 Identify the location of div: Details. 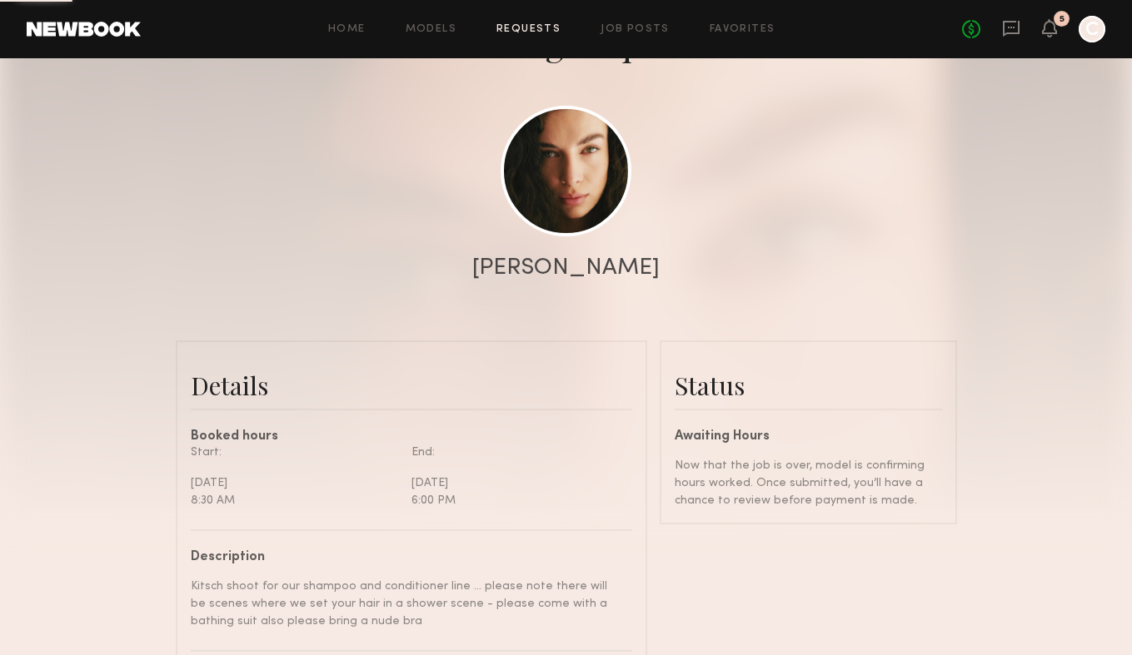
(411, 386).